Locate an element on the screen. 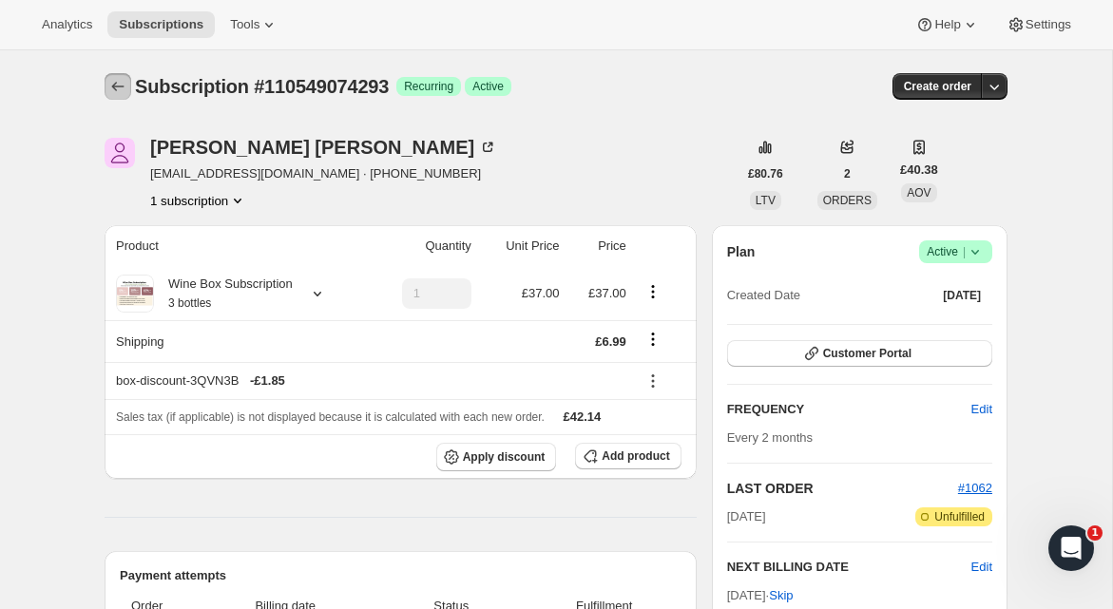 This screenshot has height=609, width=1113. button: Create order is located at coordinates (937, 86).